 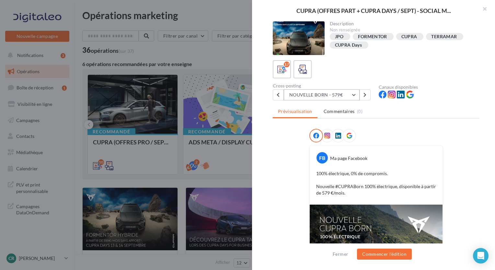 I want to click on div: Non renseignée, so click(x=402, y=30).